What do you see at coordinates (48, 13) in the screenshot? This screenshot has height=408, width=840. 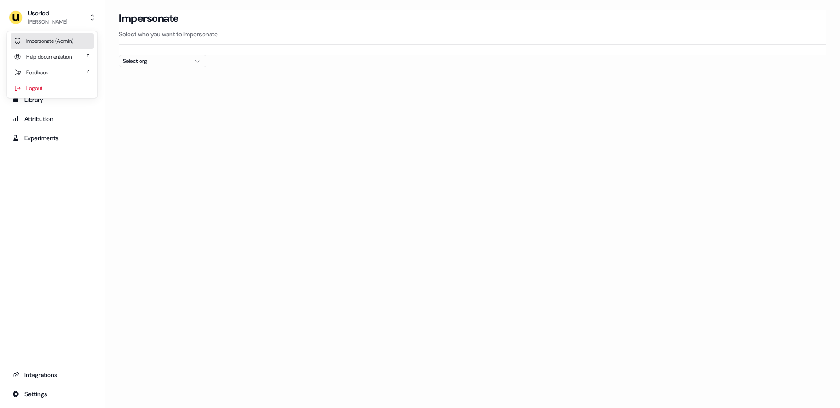 I see `div: Userled` at bounding box center [48, 13].